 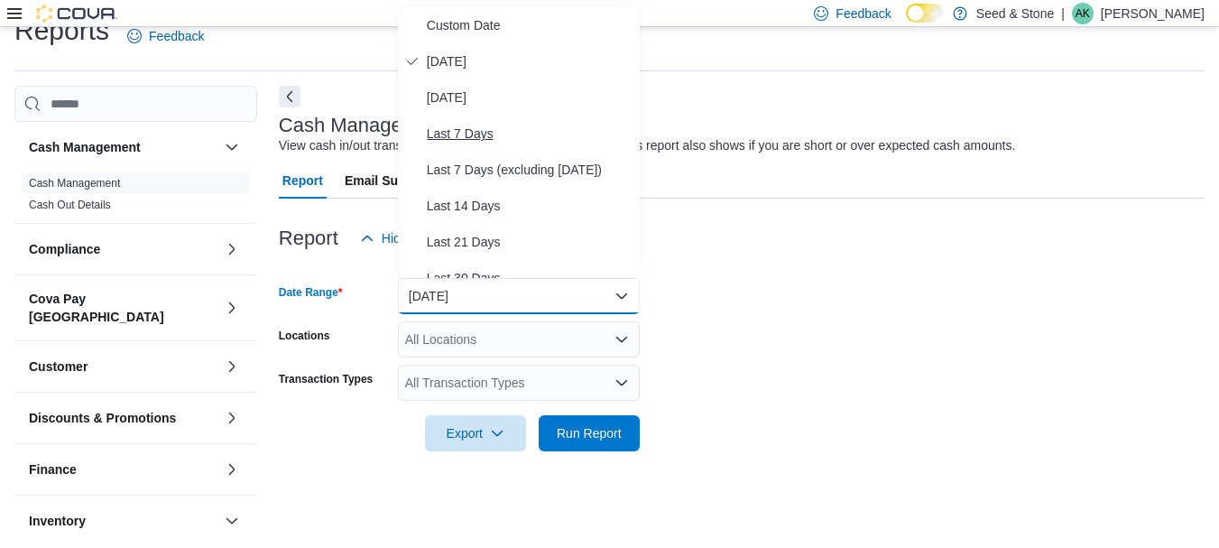 What do you see at coordinates (304, 336) in the screenshot?
I see `label: Locations` at bounding box center [304, 336].